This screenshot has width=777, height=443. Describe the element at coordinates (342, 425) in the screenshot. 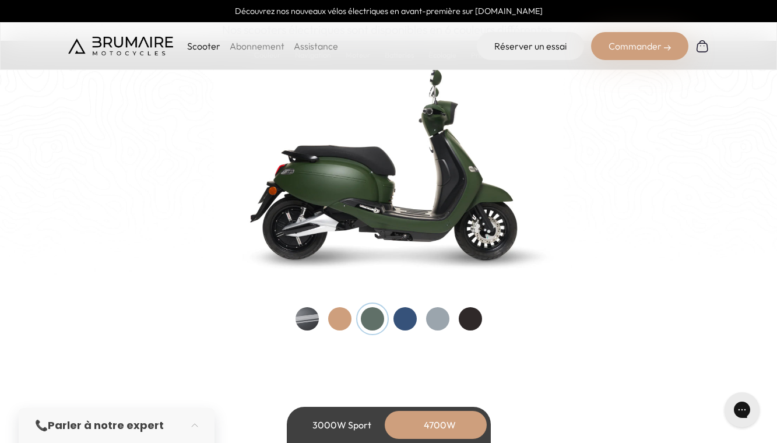

I see `div: 3000W Sport` at that location.